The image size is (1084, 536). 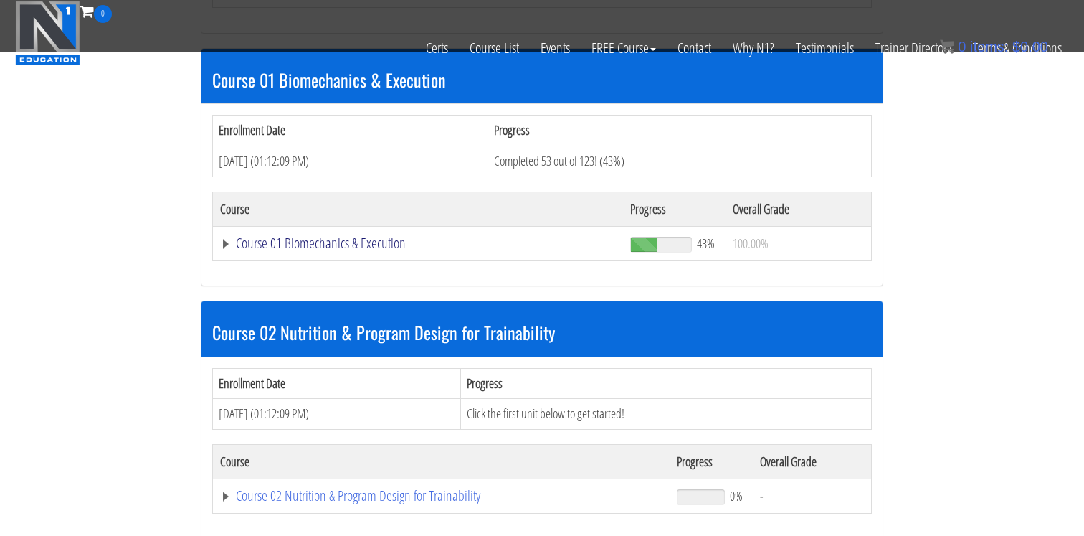 I want to click on a: Testimonials, so click(x=825, y=48).